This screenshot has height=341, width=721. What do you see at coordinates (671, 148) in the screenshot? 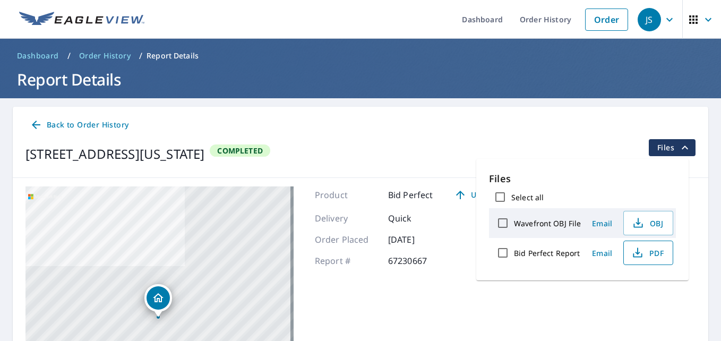
I see `button: filesDropdownBtn-67230667` at bounding box center [671, 148].